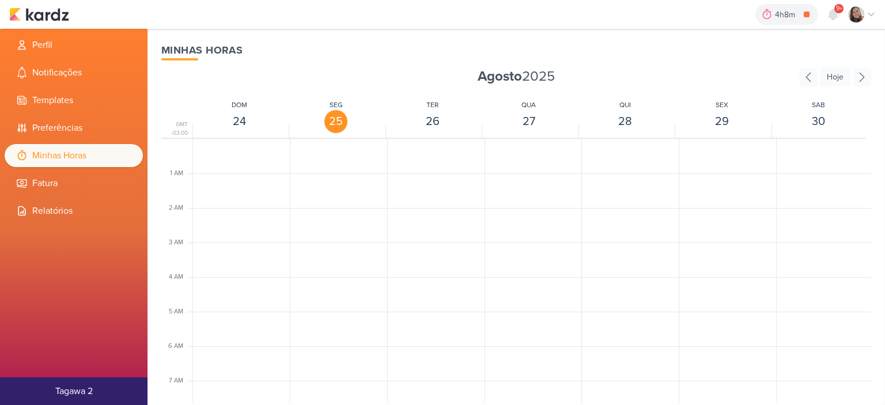 The image size is (885, 405). What do you see at coordinates (818, 122) in the screenshot?
I see `div: 30` at bounding box center [818, 122].